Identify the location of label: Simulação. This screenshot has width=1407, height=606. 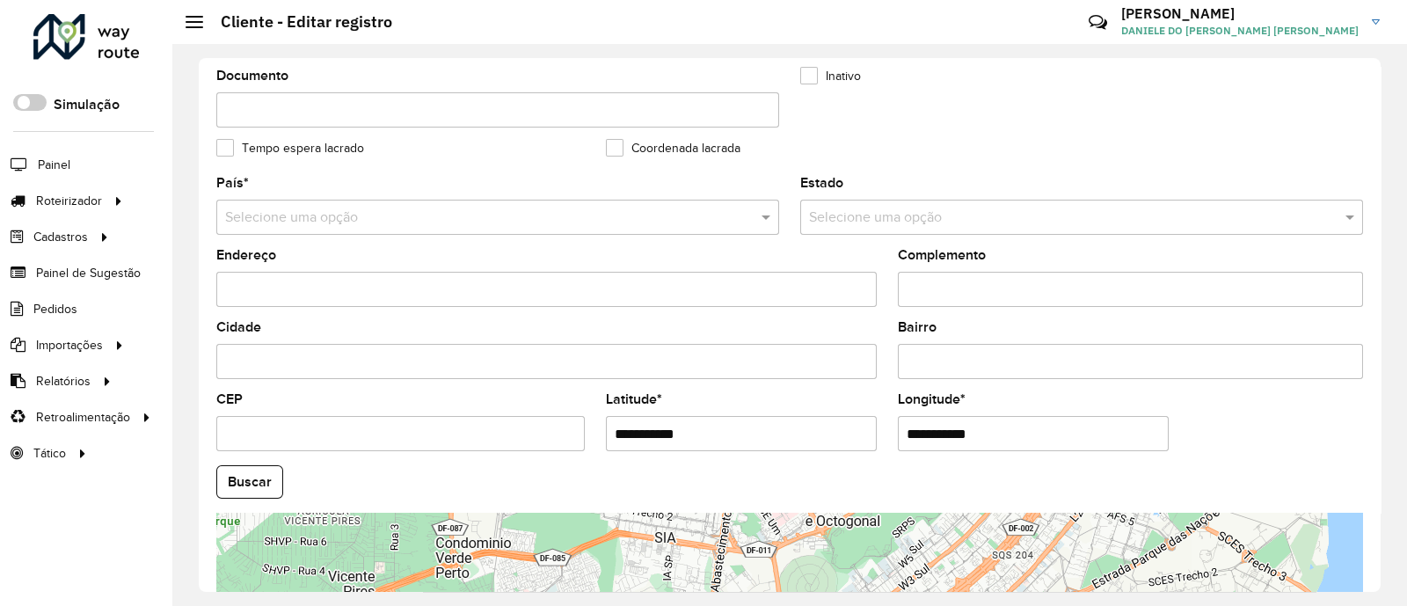
(86, 105).